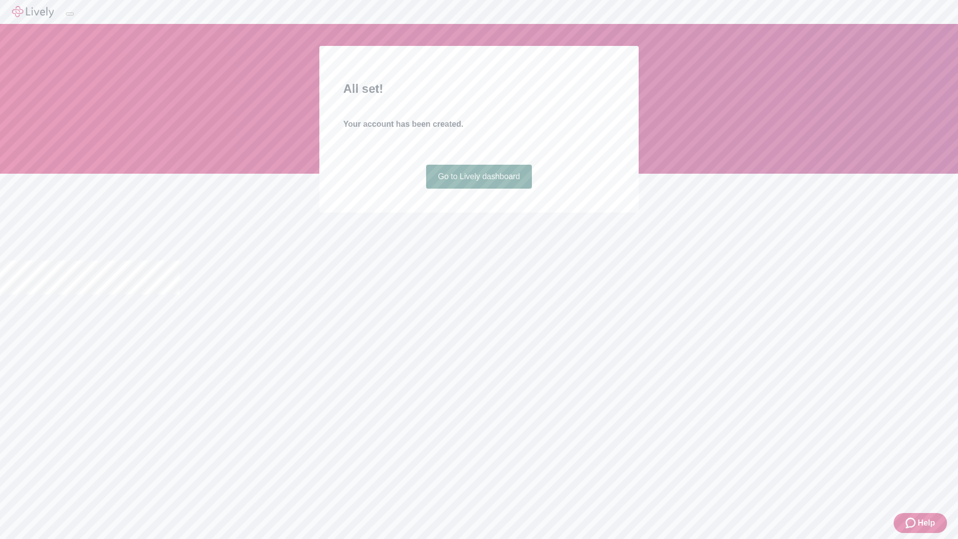  What do you see at coordinates (479, 124) in the screenshot?
I see `h4: Your account has been created.` at bounding box center [479, 124].